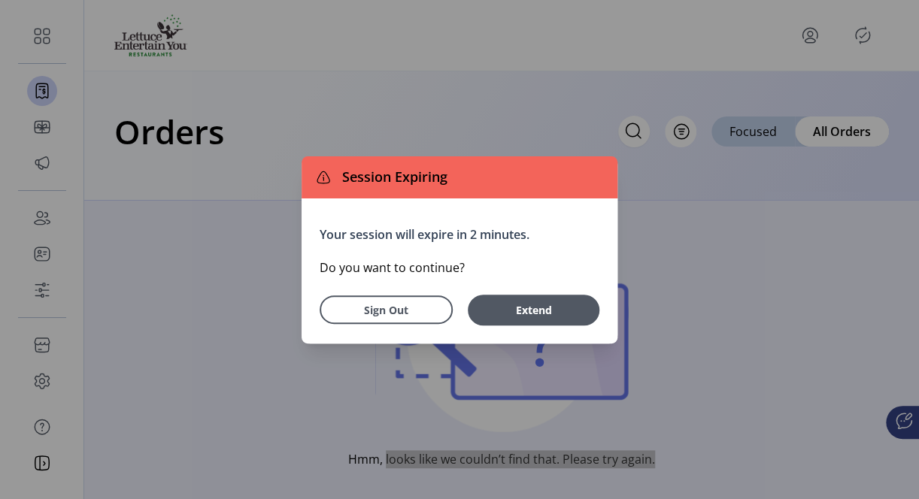 The height and width of the screenshot is (499, 919). Describe the element at coordinates (392, 177) in the screenshot. I see `span: Session Expiring` at that location.